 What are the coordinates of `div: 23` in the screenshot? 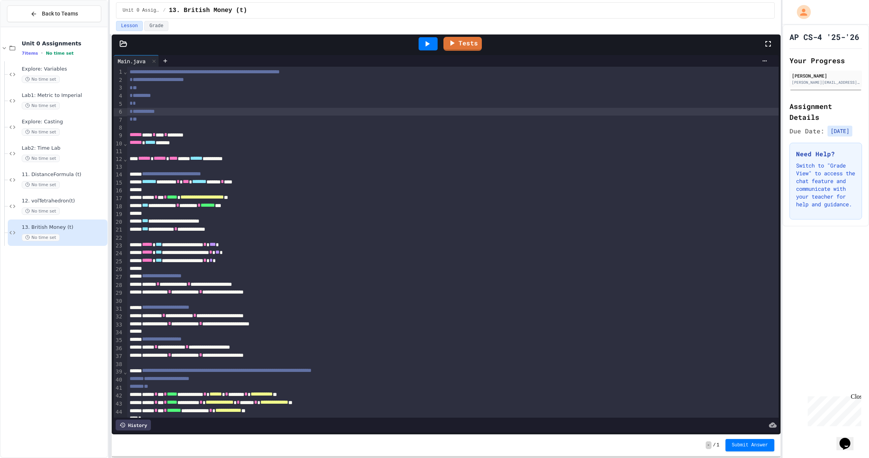 It's located at (118, 246).